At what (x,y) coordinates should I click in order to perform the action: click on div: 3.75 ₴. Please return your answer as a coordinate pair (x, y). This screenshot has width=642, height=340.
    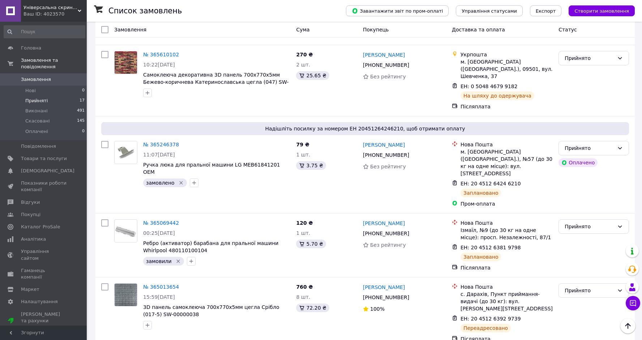
    Looking at the image, I should click on (311, 166).